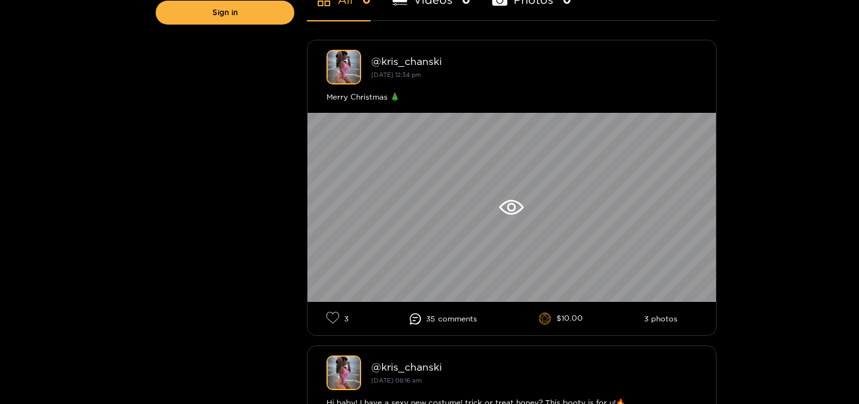  I want to click on span: comment s, so click(458, 319).